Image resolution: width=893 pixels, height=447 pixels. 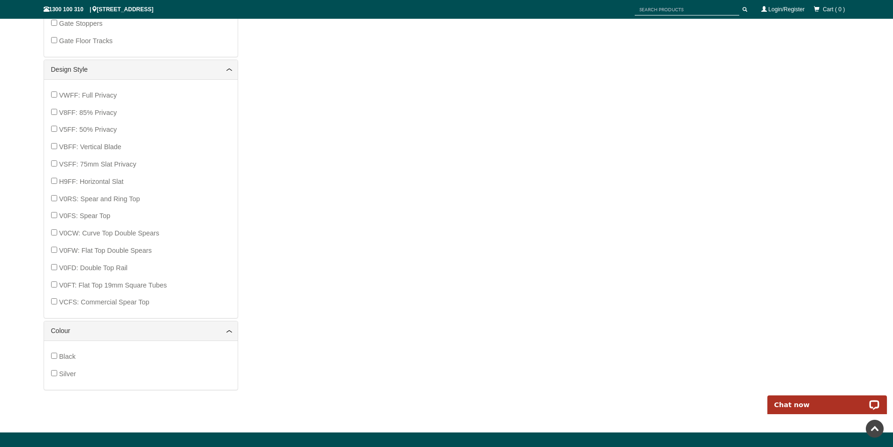 I want to click on span: V0CW: Curve Top Double Spears, so click(x=109, y=233).